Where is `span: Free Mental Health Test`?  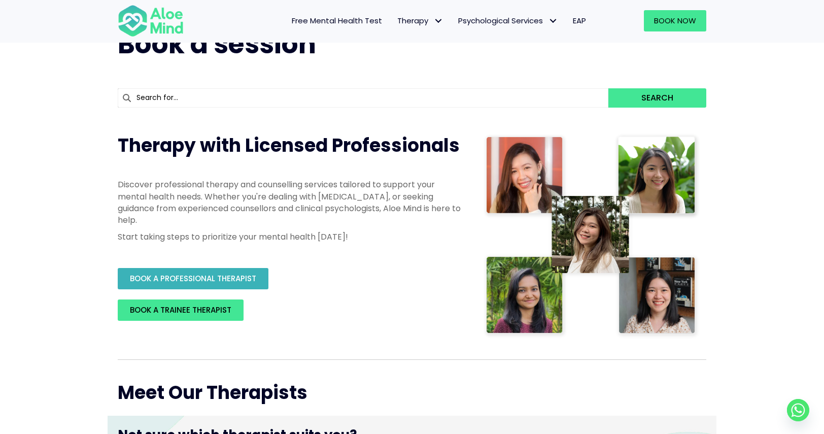 span: Free Mental Health Test is located at coordinates (337, 20).